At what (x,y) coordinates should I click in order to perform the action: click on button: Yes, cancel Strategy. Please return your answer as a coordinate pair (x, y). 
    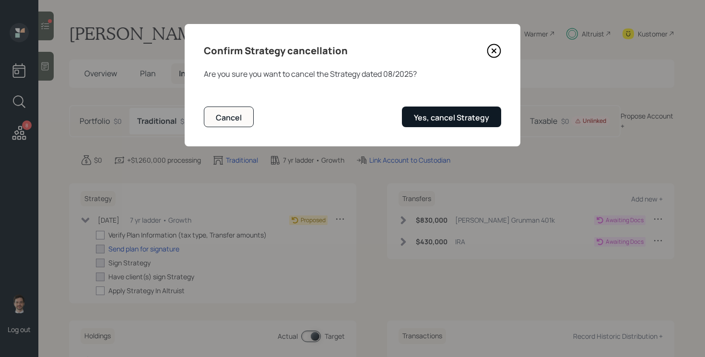
    Looking at the image, I should click on (451, 117).